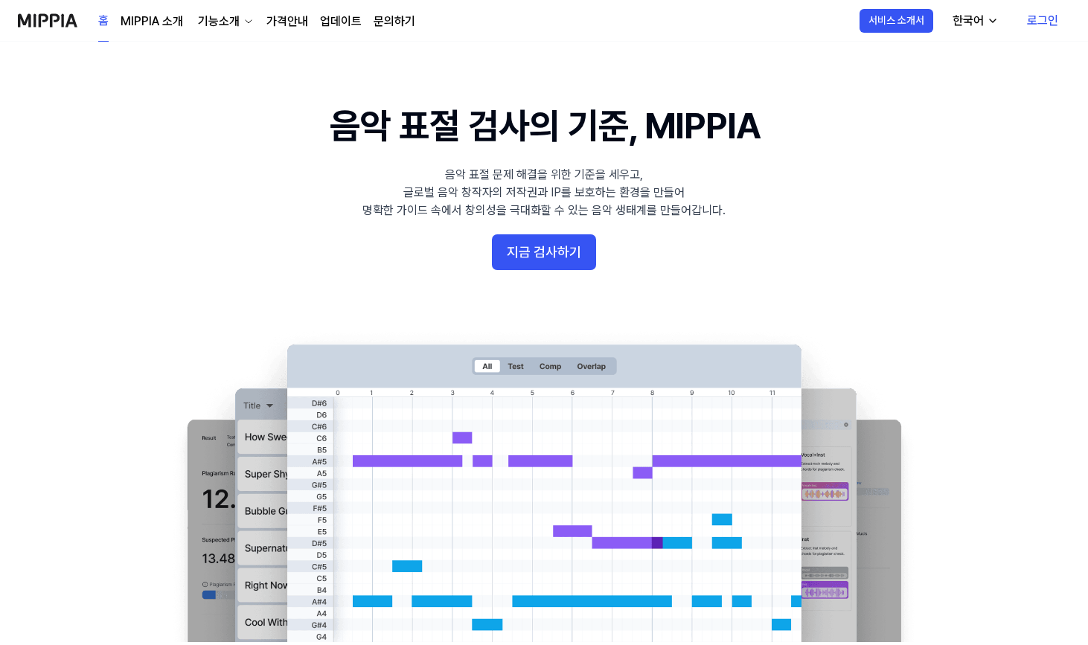 This screenshot has width=1088, height=645. What do you see at coordinates (152, 22) in the screenshot?
I see `a: MIPPIA 소개` at bounding box center [152, 22].